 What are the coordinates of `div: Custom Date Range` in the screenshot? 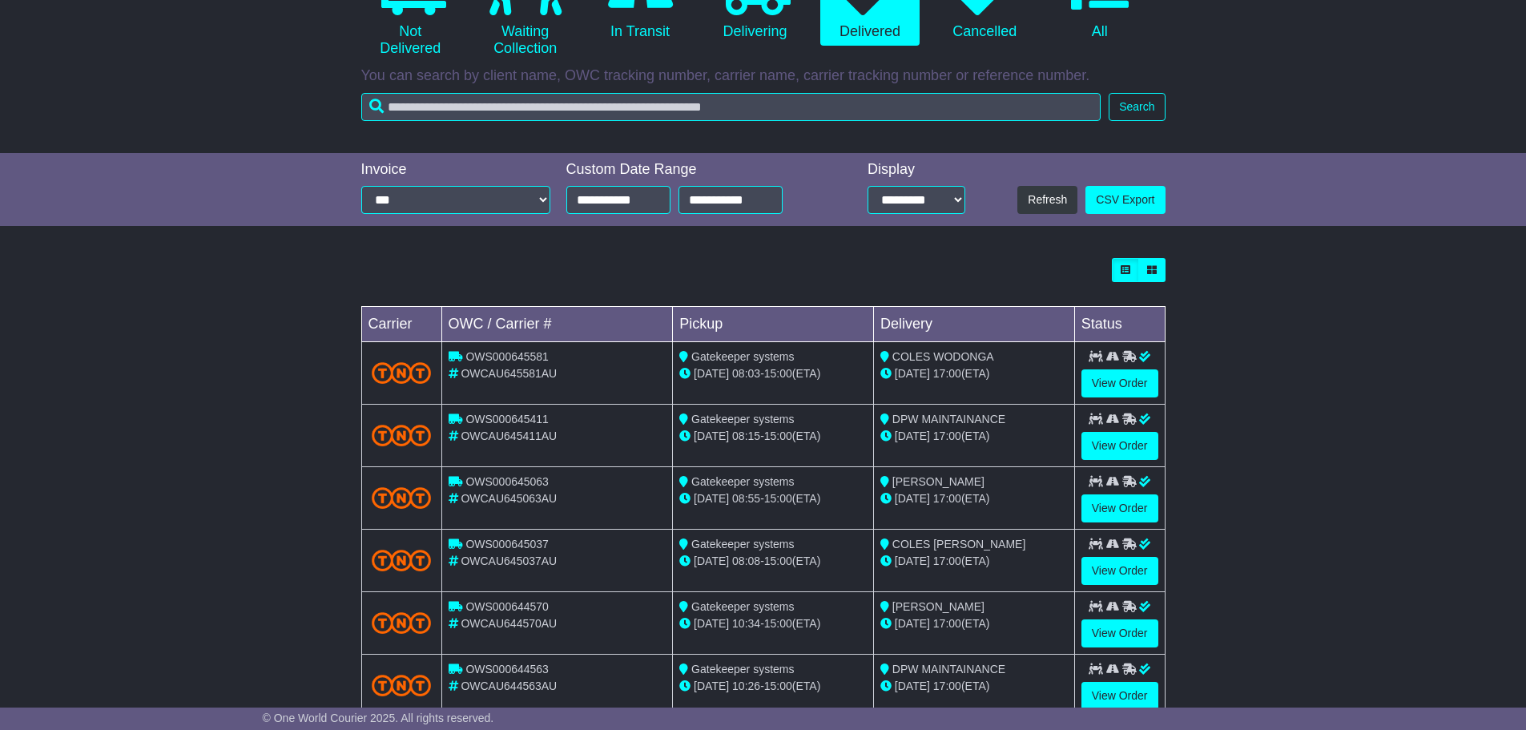 It's located at (694, 170).